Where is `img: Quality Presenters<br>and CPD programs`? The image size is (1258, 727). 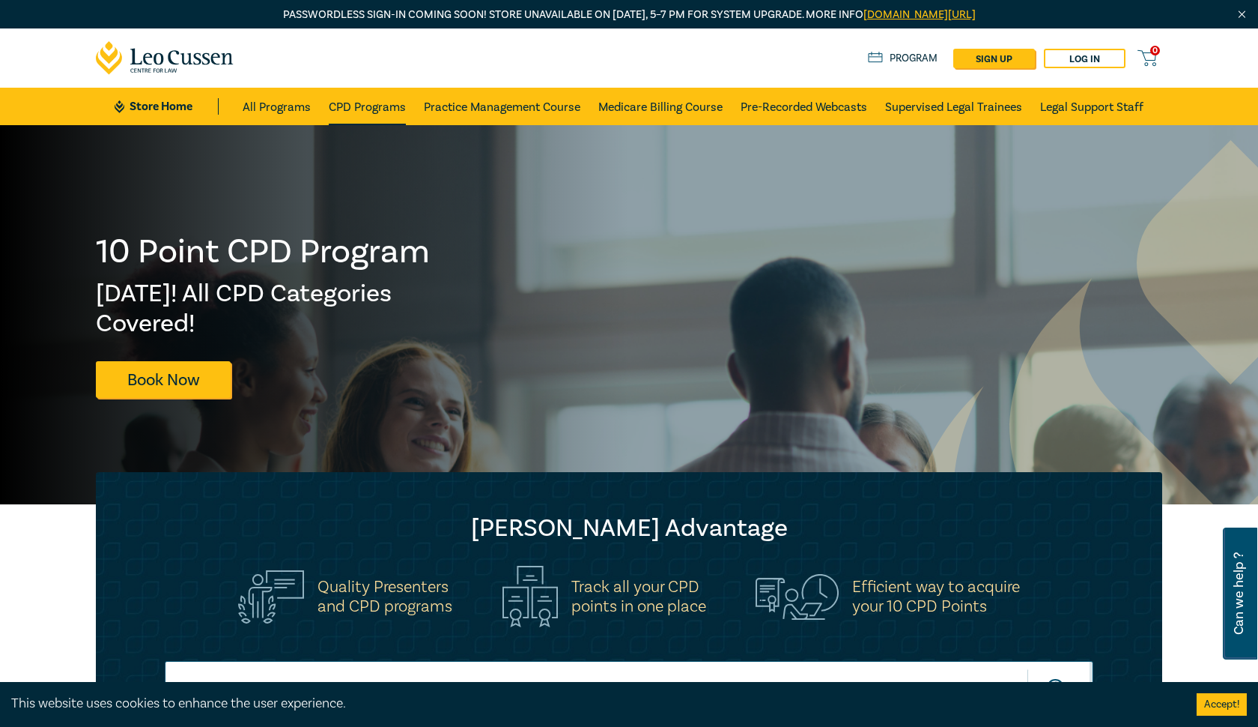
img: Quality Presenters<br>and CPD programs is located at coordinates (271, 596).